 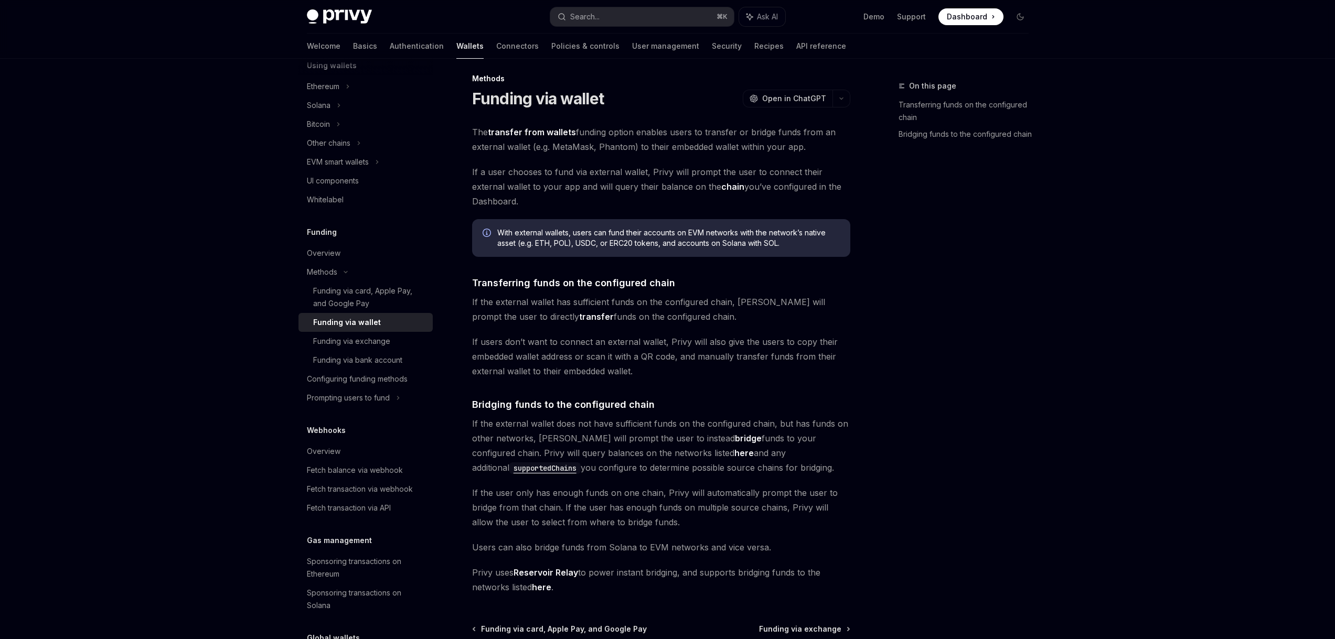 What do you see at coordinates (538, 99) in the screenshot?
I see `h1: Funding via wallet` at bounding box center [538, 99].